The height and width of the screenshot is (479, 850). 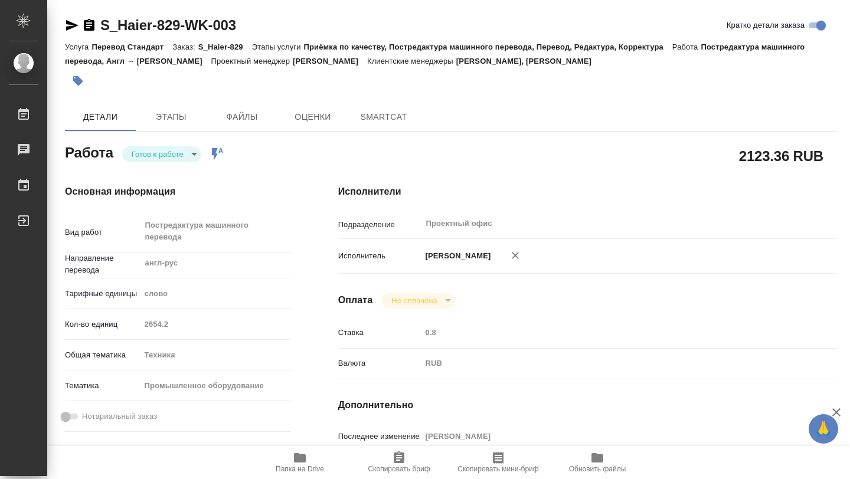 I want to click on p: Тематика, so click(x=103, y=386).